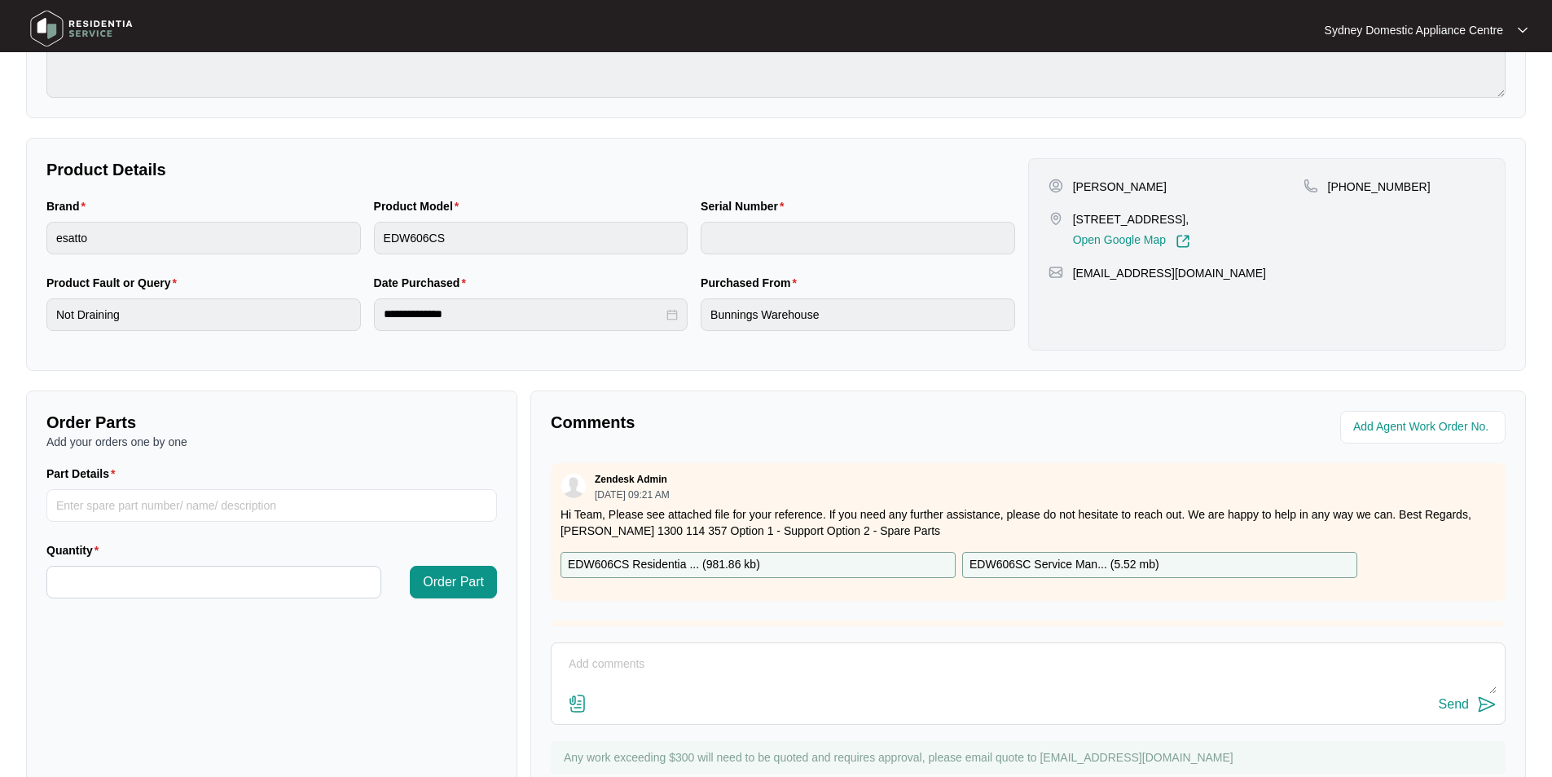  Describe the element at coordinates (1424, 427) in the screenshot. I see `input: Add Agent Work Order No.` at that location.